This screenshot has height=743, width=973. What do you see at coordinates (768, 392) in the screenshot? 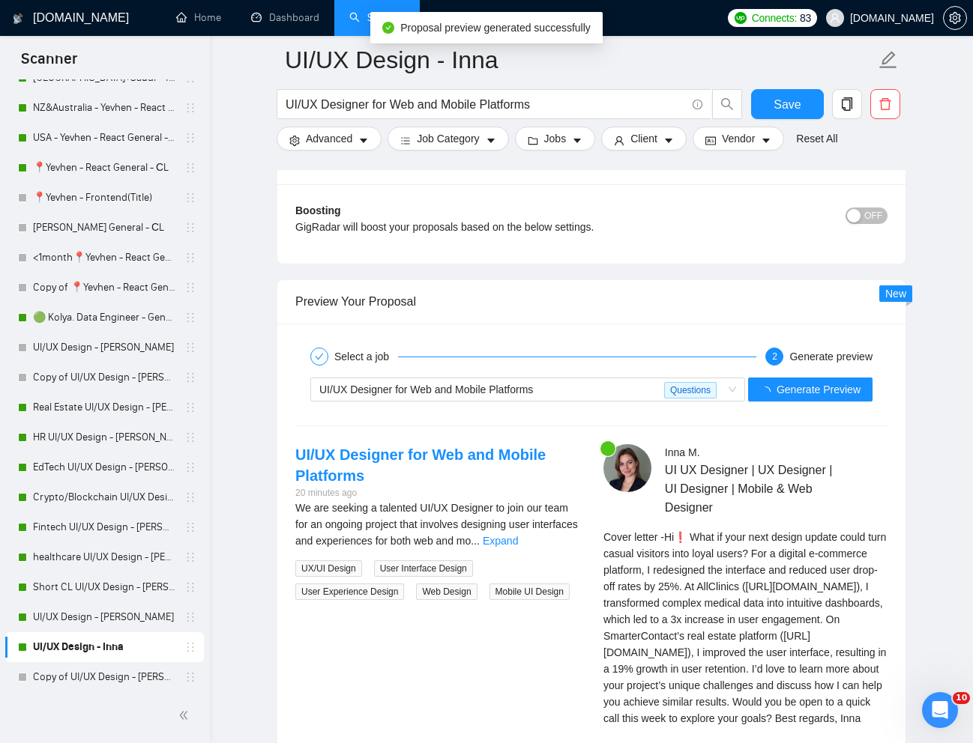
I see `span: loading` at bounding box center [768, 392].